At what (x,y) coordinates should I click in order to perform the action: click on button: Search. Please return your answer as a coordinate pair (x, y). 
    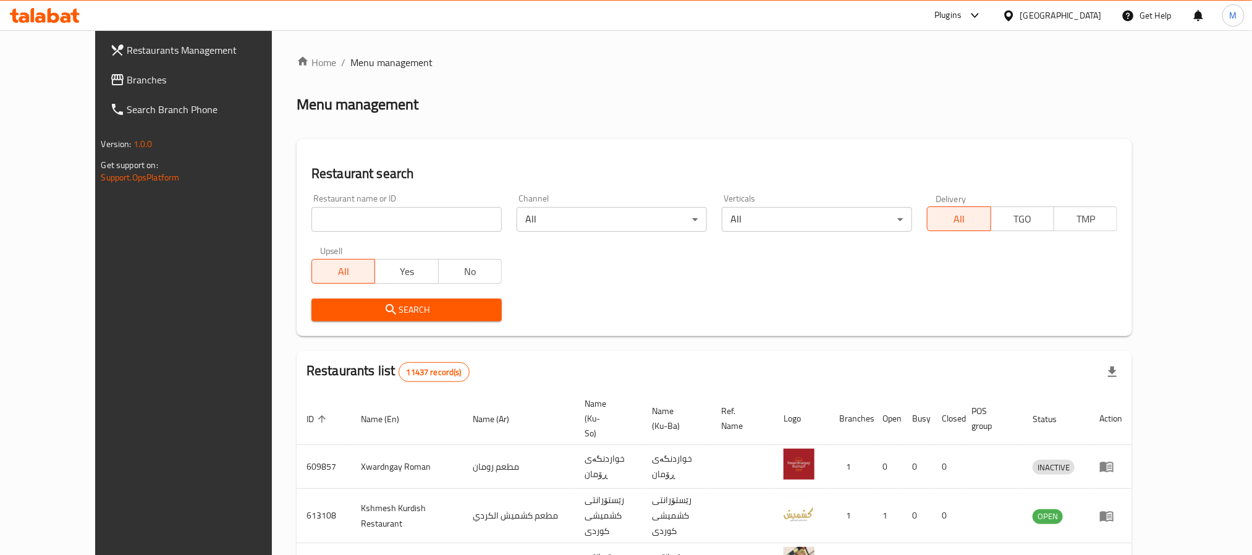
    Looking at the image, I should click on (407, 310).